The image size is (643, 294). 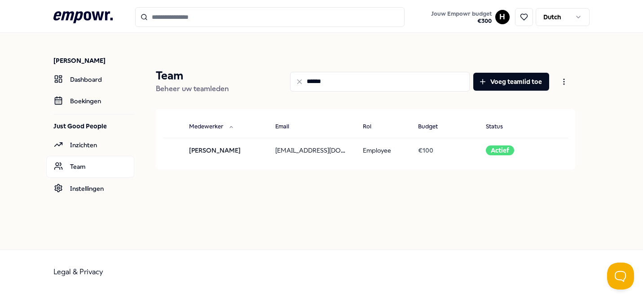 I want to click on button: Rol, so click(x=372, y=127).